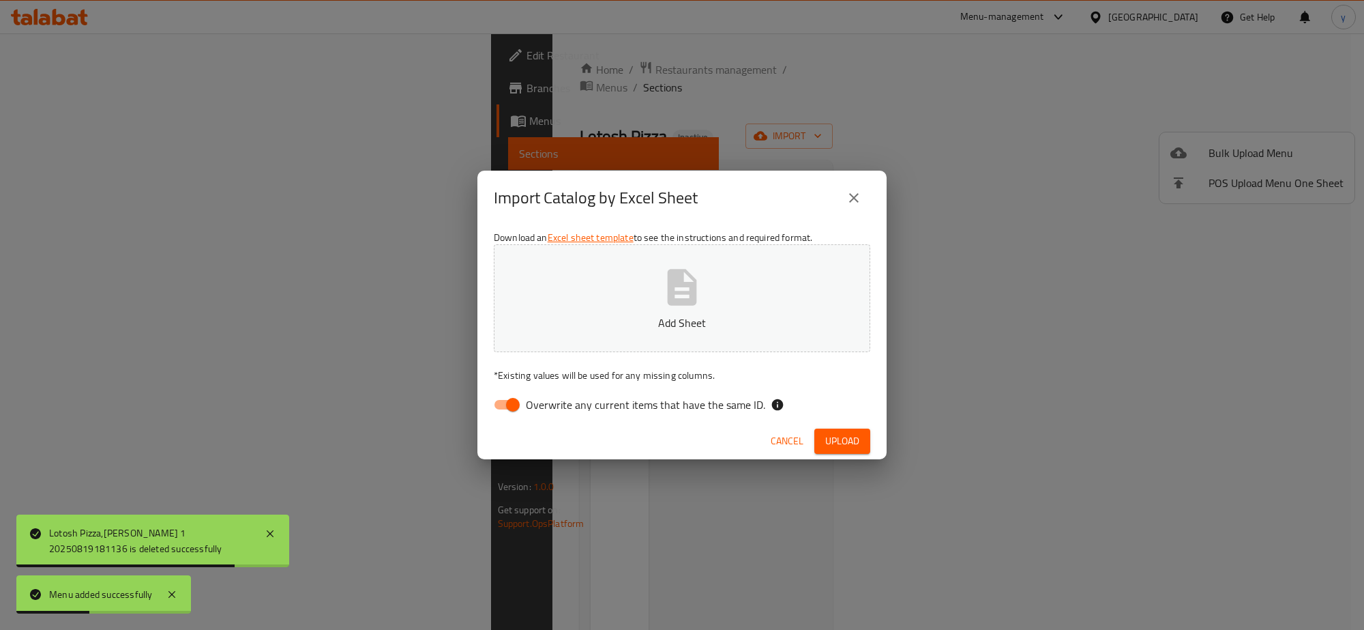 The image size is (1364, 630). Describe the element at coordinates (842, 441) in the screenshot. I see `span: Upload` at that location.